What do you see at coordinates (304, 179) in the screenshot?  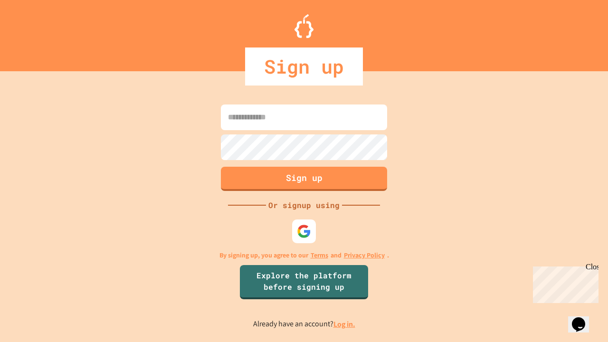 I see `button: Sign up` at bounding box center [304, 179].